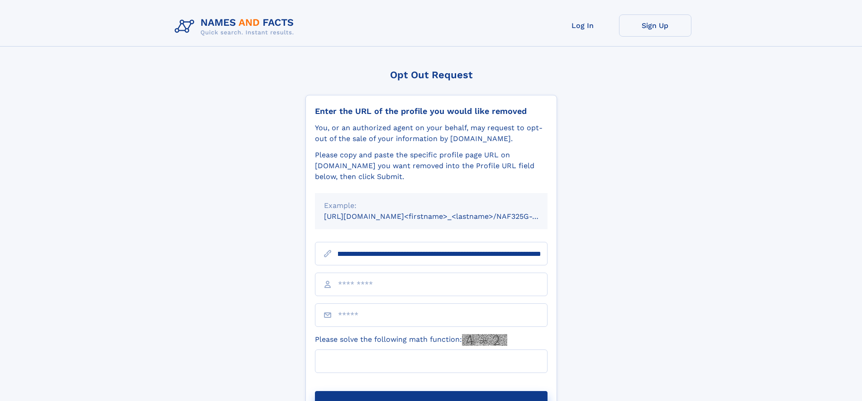 The height and width of the screenshot is (401, 862). What do you see at coordinates (236, 27) in the screenshot?
I see `img: Logo Names and Facts` at bounding box center [236, 27].